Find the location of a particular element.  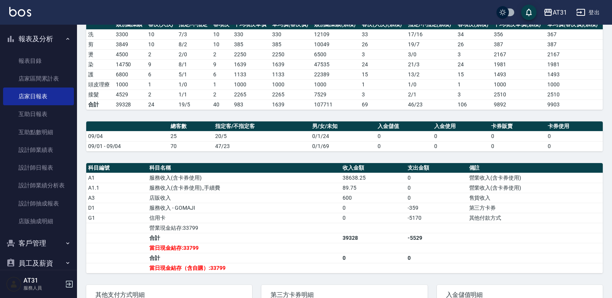

td: 13 / 2 is located at coordinates (431, 74).